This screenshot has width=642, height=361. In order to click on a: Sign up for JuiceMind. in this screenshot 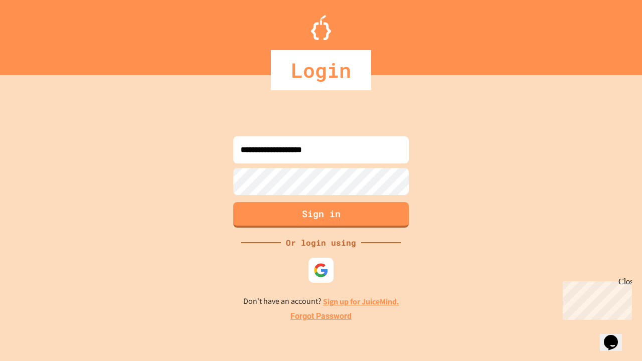, I will do `click(361, 301)`.